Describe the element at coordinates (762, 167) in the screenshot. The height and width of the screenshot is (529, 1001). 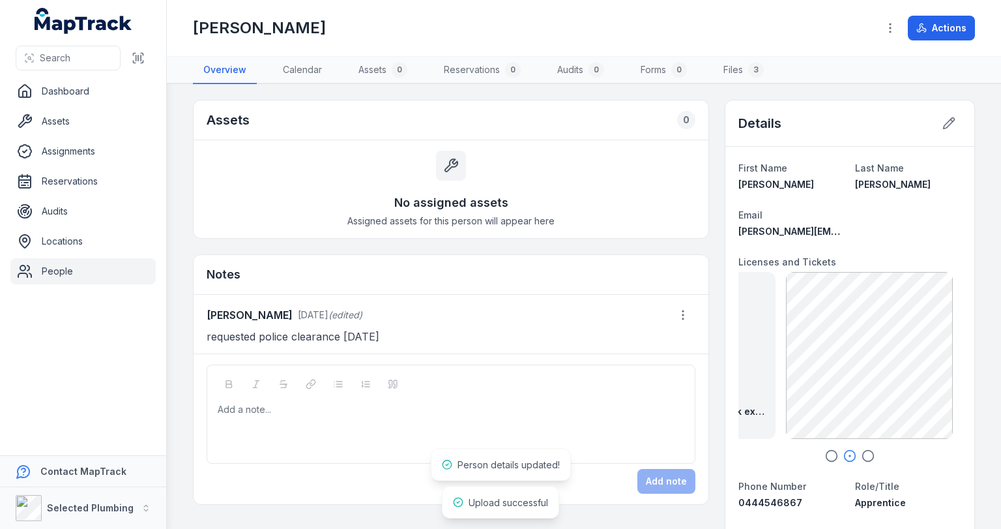
I see `span: First Name` at that location.